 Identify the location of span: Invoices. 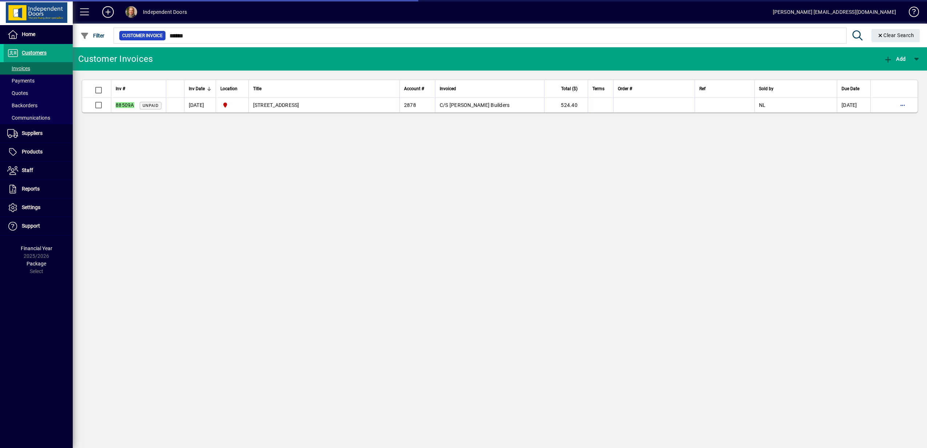
(19, 68).